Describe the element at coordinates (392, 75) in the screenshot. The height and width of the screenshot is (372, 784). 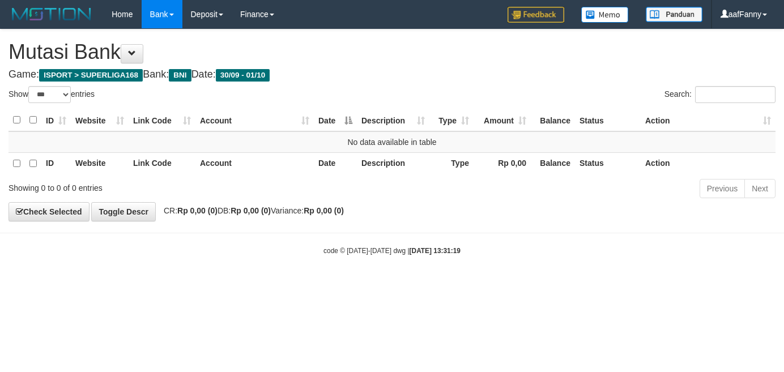
I see `h4: Game: Bank: Date:` at that location.